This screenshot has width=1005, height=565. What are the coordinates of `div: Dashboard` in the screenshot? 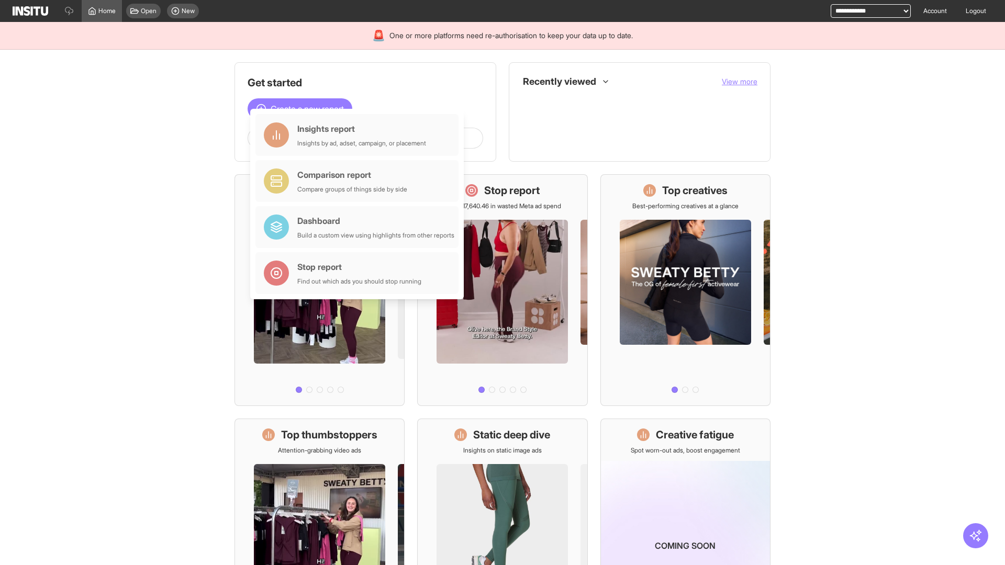 It's located at (376, 221).